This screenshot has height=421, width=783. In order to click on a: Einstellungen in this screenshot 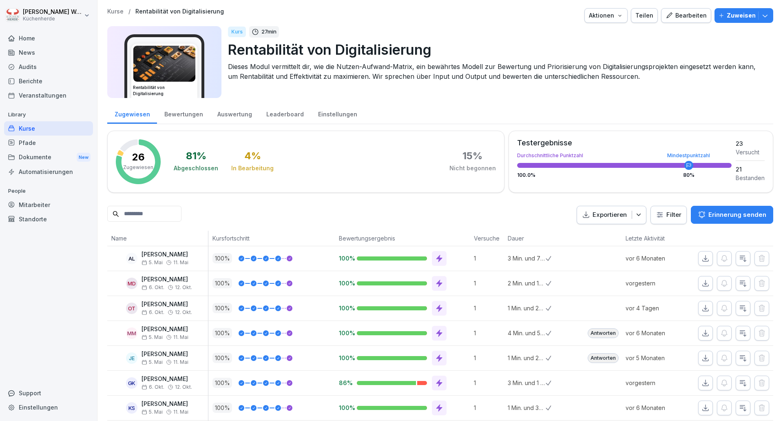, I will do `click(337, 113)`.